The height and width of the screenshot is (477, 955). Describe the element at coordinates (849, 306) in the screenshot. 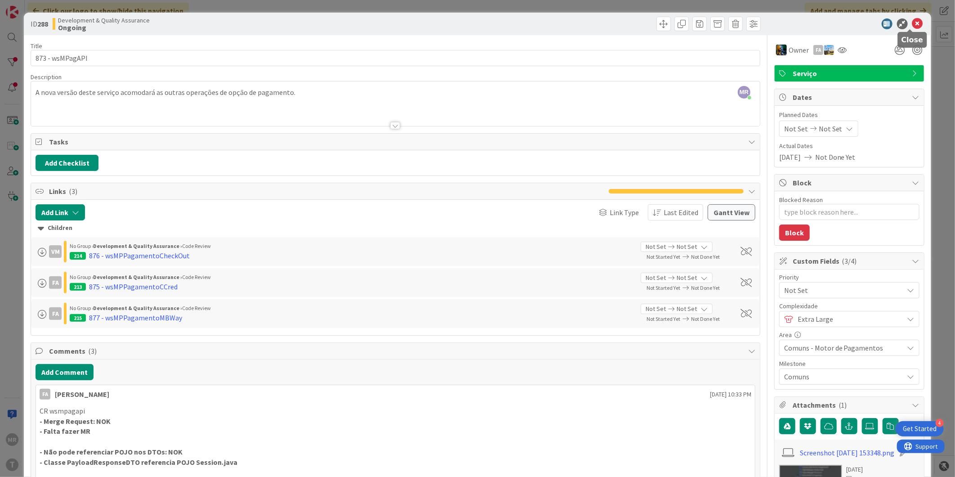

I see `div: Complexidade` at that location.